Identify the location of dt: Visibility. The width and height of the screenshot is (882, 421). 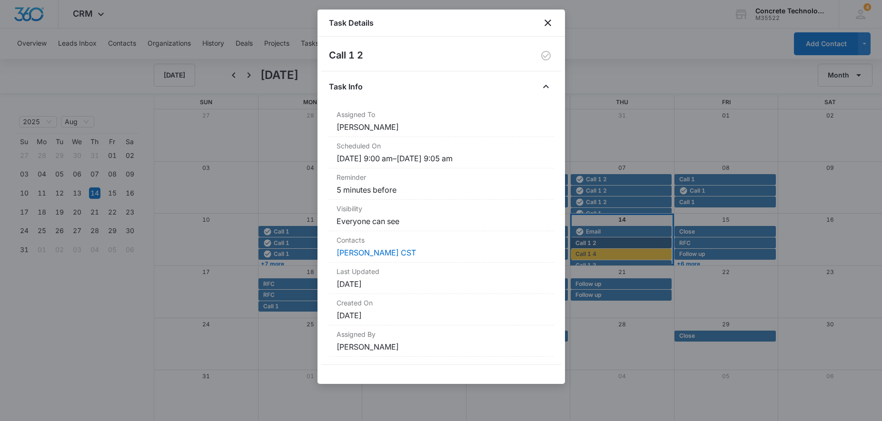
(441, 208).